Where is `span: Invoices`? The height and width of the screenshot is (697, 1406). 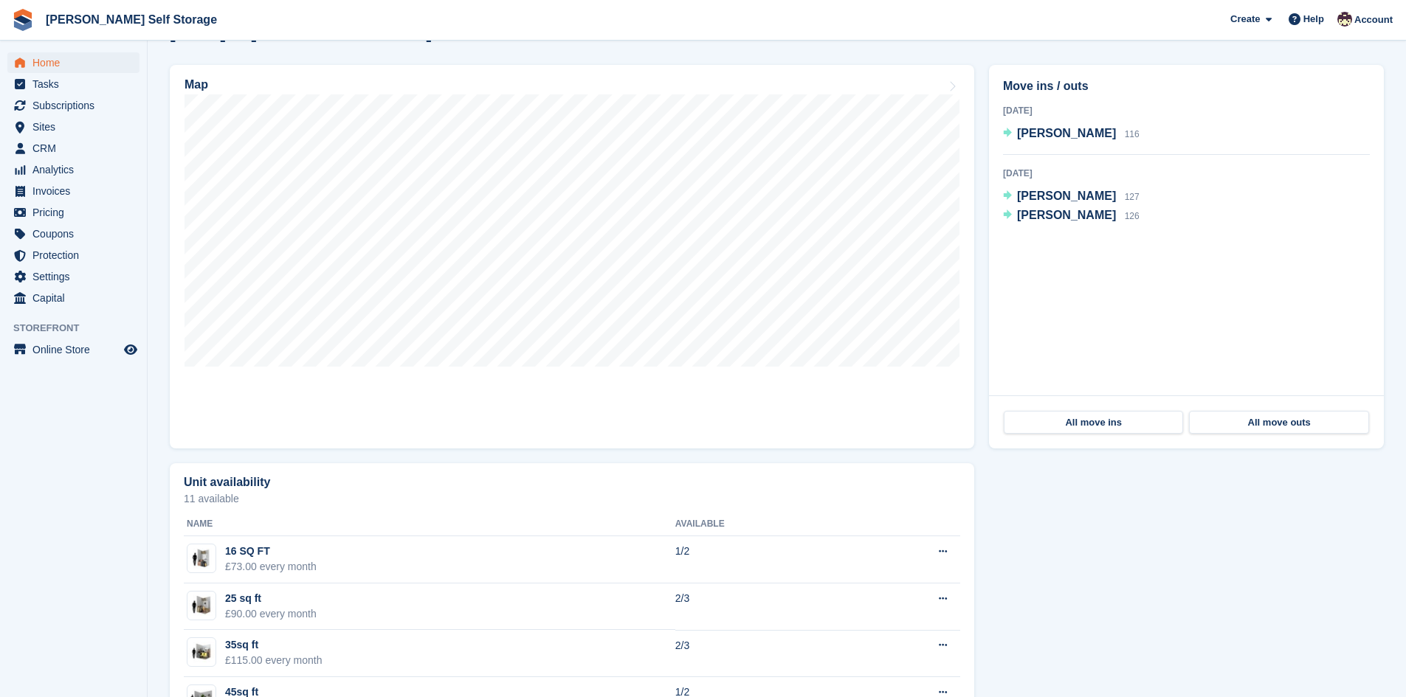
span: Invoices is located at coordinates (77, 191).